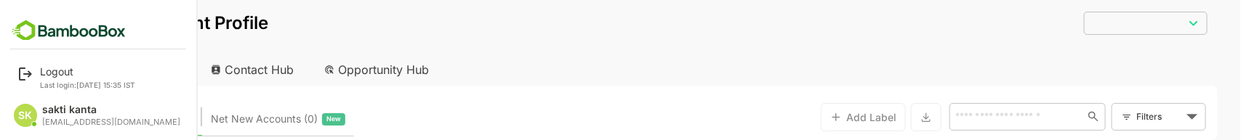 The height and width of the screenshot is (140, 1241). I want to click on div: SK, so click(25, 116).